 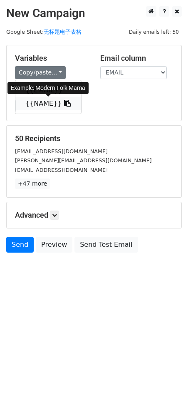 I want to click on h2: New Campaign, so click(x=94, y=13).